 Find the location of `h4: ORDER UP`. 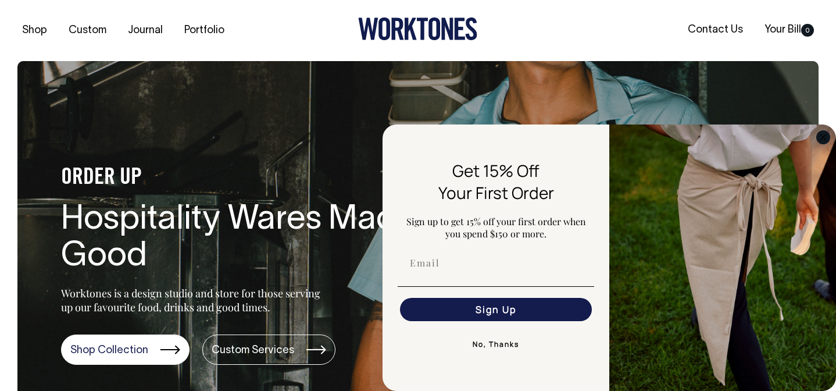

h4: ORDER UP is located at coordinates (247, 178).